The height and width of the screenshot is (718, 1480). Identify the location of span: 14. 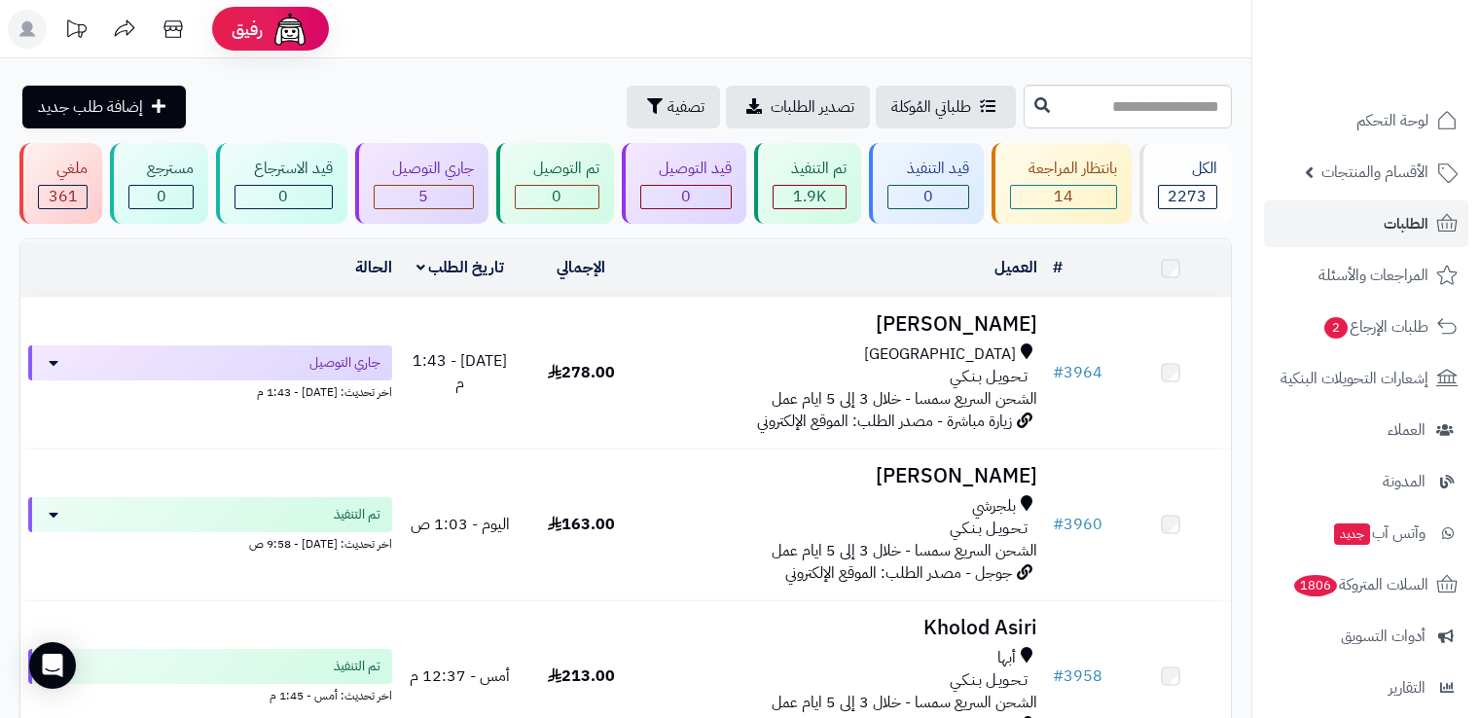
(1063, 197).